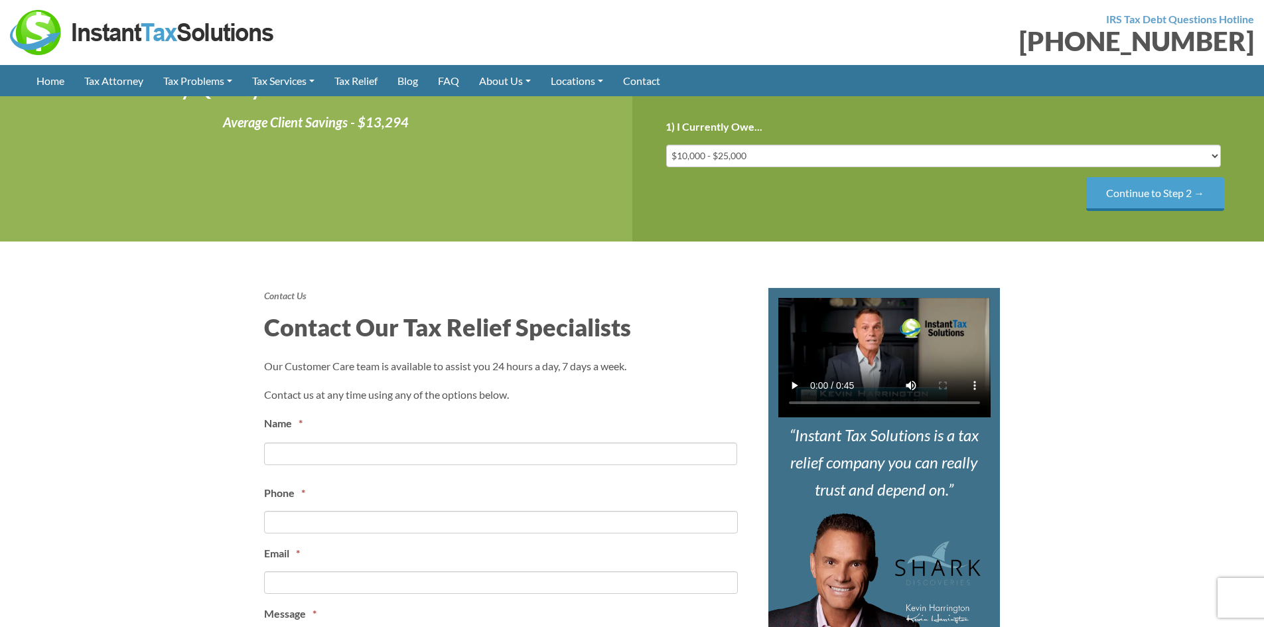 This screenshot has height=627, width=1264. I want to click on label: 1) I Currently Owe..., so click(714, 127).